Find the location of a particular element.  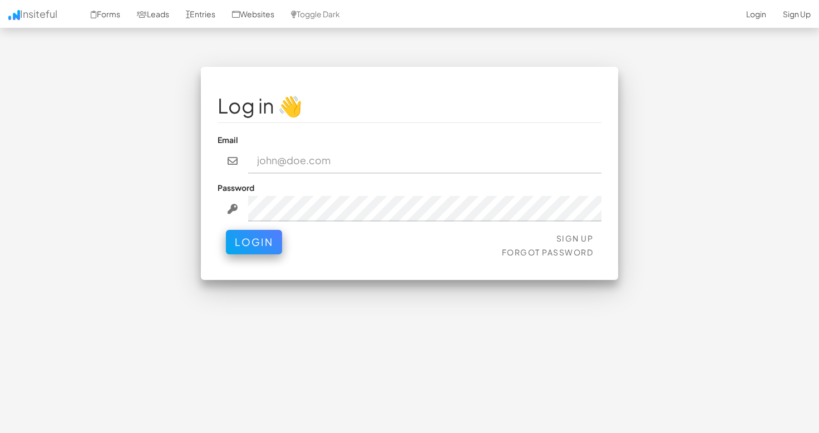

input: john@doe.com is located at coordinates (425, 161).